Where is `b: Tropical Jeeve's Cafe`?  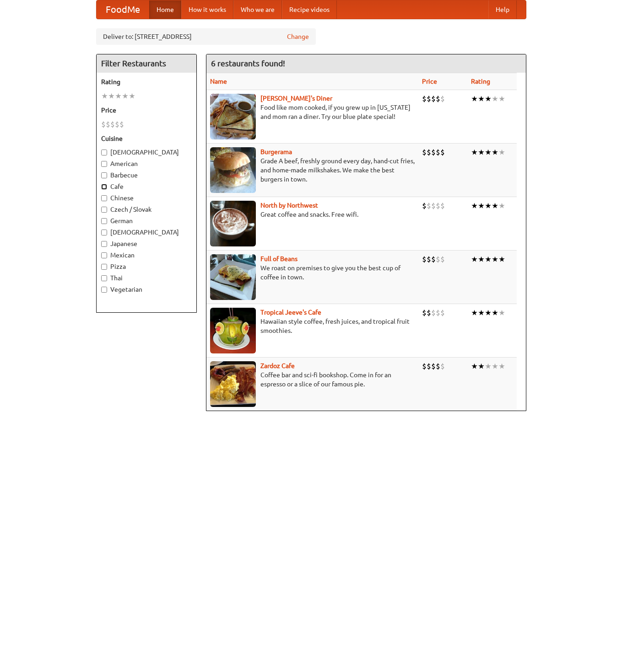
b: Tropical Jeeve's Cafe is located at coordinates (291, 312).